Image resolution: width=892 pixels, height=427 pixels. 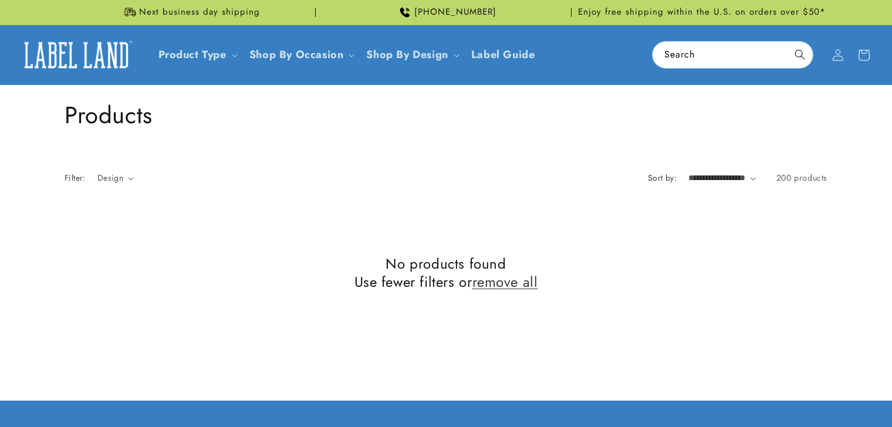 What do you see at coordinates (76, 55) in the screenshot?
I see `img: Label Land` at bounding box center [76, 55].